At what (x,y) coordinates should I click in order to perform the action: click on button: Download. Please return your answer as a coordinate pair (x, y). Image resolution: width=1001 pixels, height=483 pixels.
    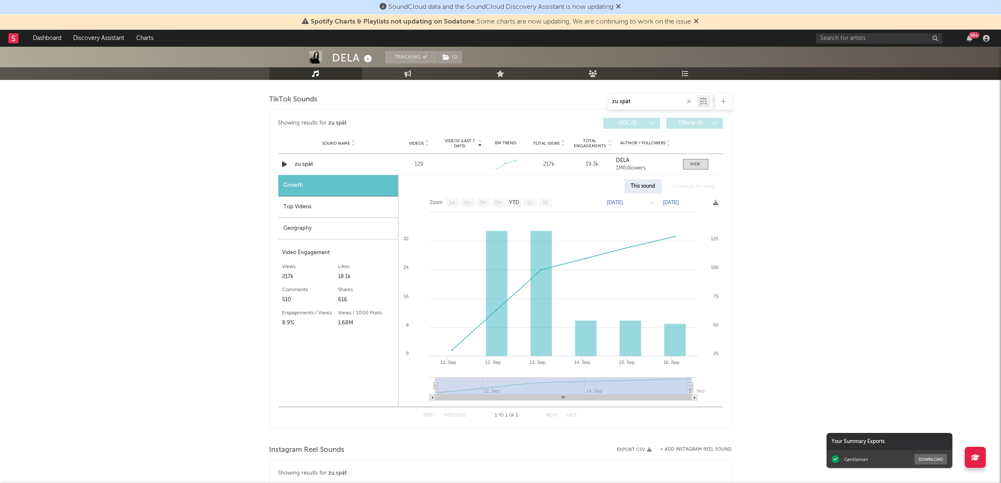
    Looking at the image, I should click on (931, 459).